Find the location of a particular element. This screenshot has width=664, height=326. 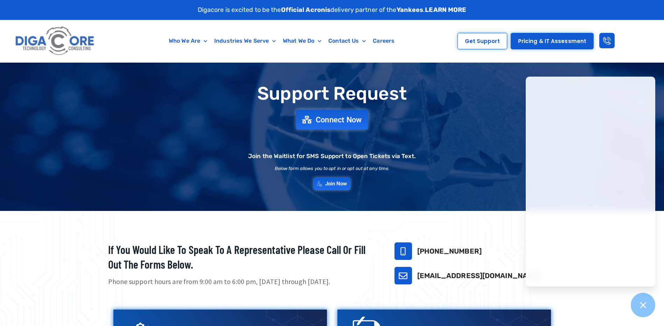

a: Contact Us is located at coordinates (347, 41).